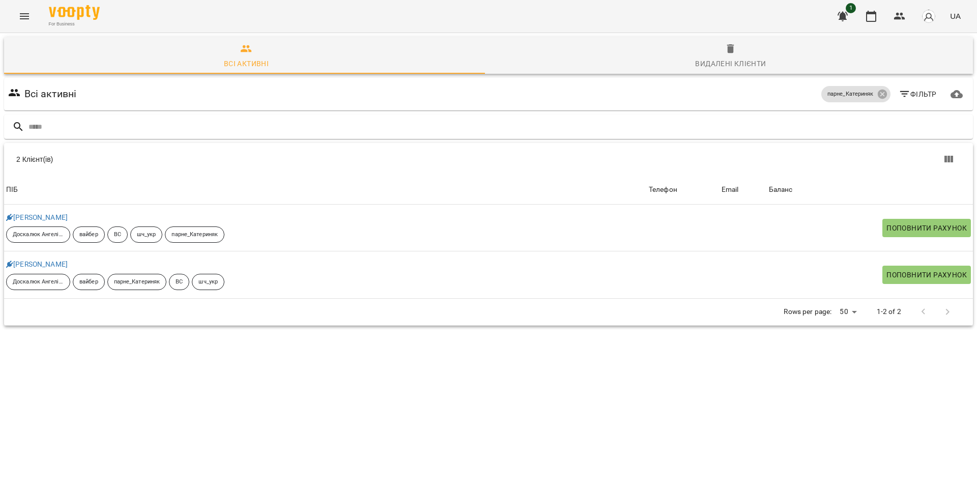  I want to click on div: Table Toolbar, so click(488, 159).